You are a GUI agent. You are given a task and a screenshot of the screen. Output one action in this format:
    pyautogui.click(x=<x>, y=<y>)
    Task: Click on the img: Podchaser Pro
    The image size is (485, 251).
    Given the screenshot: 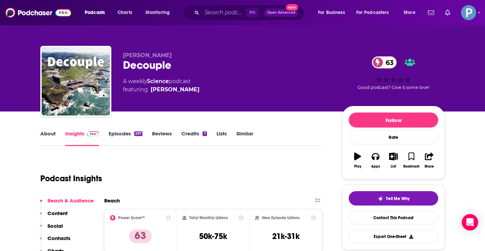 What is the action you would take?
    pyautogui.click(x=93, y=134)
    